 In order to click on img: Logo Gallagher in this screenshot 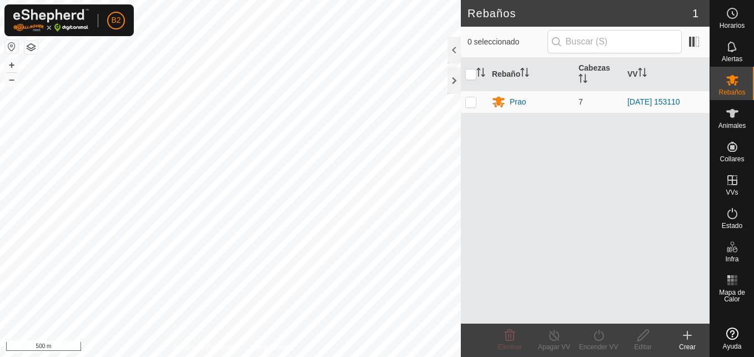, I will do `click(51, 20)`.